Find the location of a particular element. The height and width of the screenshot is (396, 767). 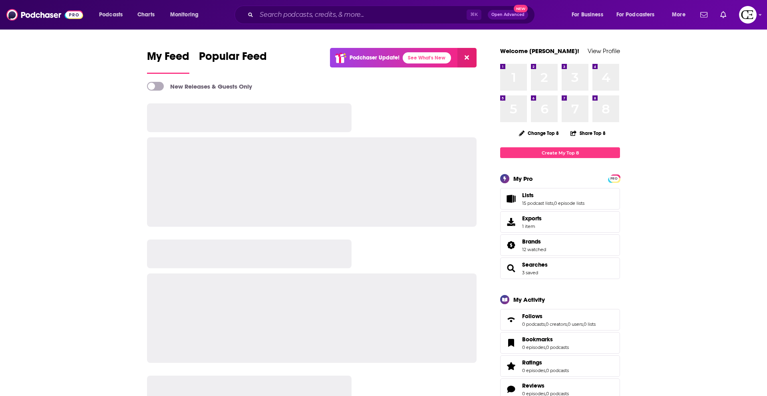

button: Share Top 8 is located at coordinates (588, 133).